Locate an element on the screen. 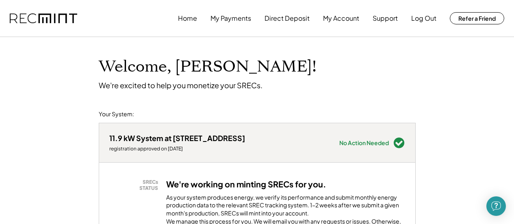  button: My Payments is located at coordinates (231, 18).